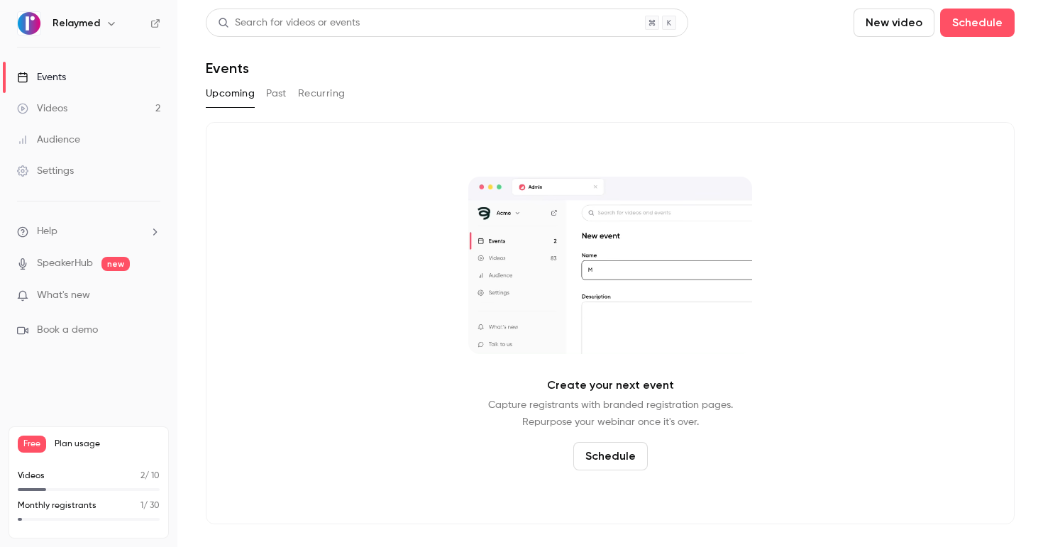  What do you see at coordinates (276, 94) in the screenshot?
I see `button: Past` at bounding box center [276, 94].